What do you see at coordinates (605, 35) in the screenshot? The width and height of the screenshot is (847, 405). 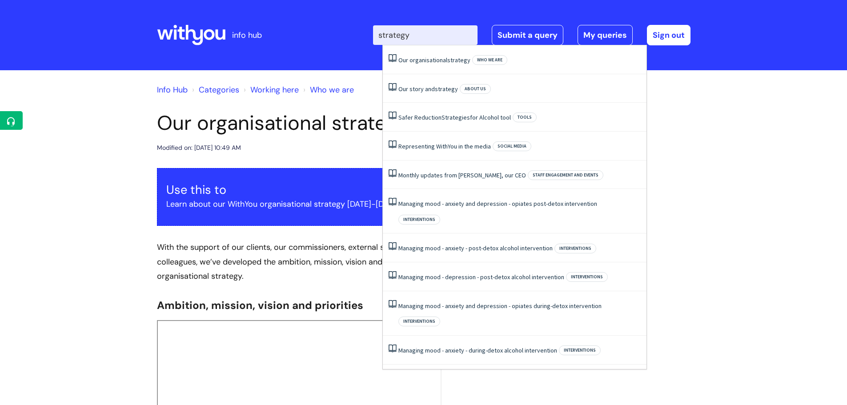 I see `a: My queries` at bounding box center [605, 35].